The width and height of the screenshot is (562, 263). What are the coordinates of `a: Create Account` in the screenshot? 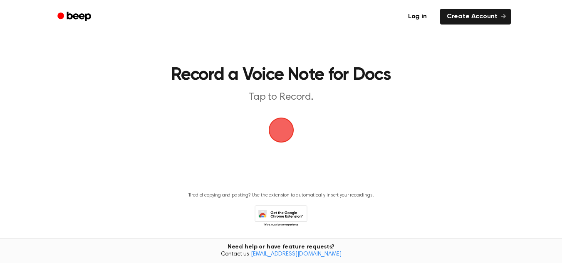 It's located at (475, 17).